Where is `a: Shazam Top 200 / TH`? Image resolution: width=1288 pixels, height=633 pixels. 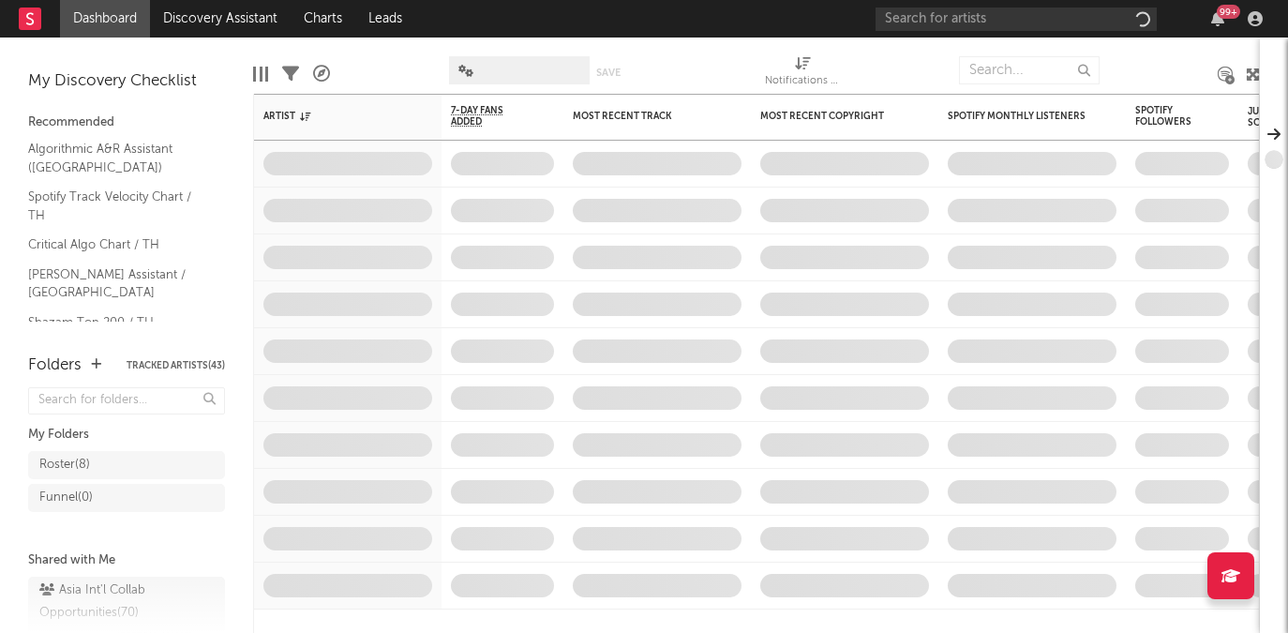
a: Shazam Top 200 / TH is located at coordinates (117, 322).